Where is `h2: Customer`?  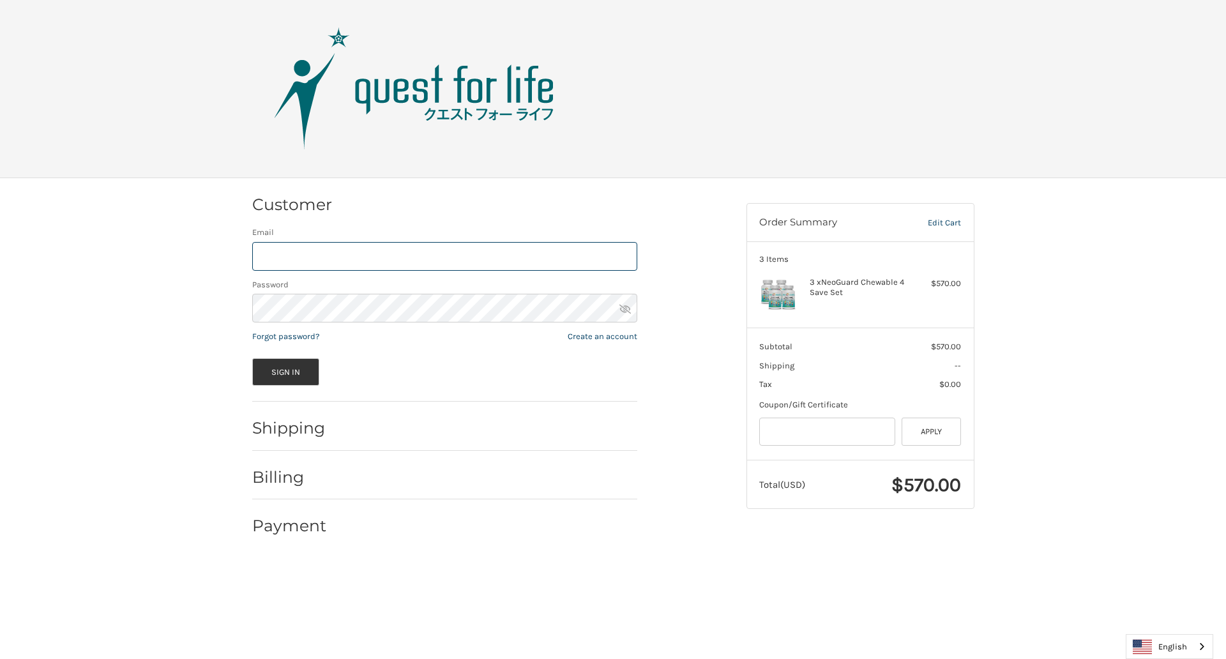
h2: Customer is located at coordinates (292, 204).